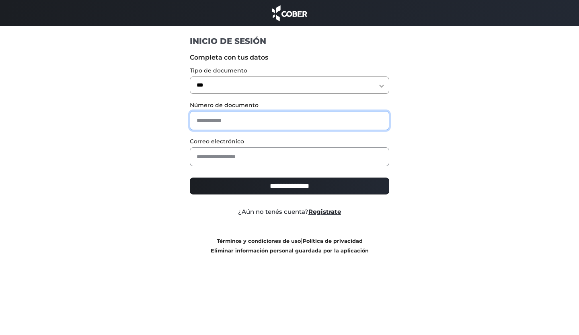  I want to click on a: Eliminar información personal guardada por la aplicación, so click(290, 250).